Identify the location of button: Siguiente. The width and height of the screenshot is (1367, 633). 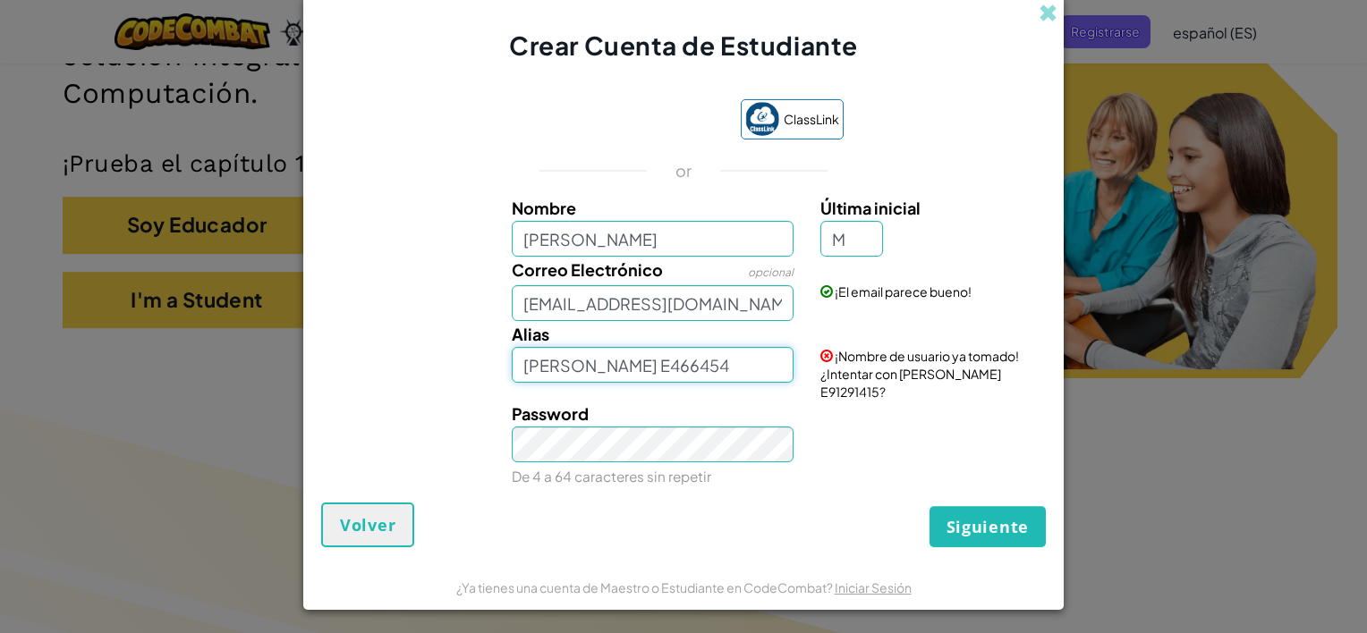
(988, 527).